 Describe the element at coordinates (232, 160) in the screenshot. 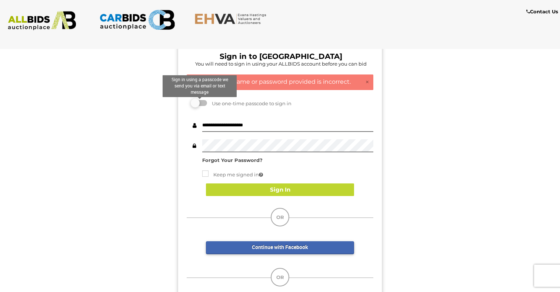

I see `a: Forgot Your Password?` at that location.